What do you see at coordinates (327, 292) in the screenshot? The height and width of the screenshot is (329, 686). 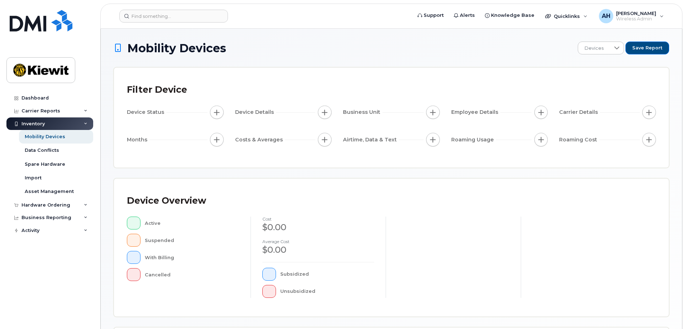 I see `div: Unsubsidized` at bounding box center [327, 292].